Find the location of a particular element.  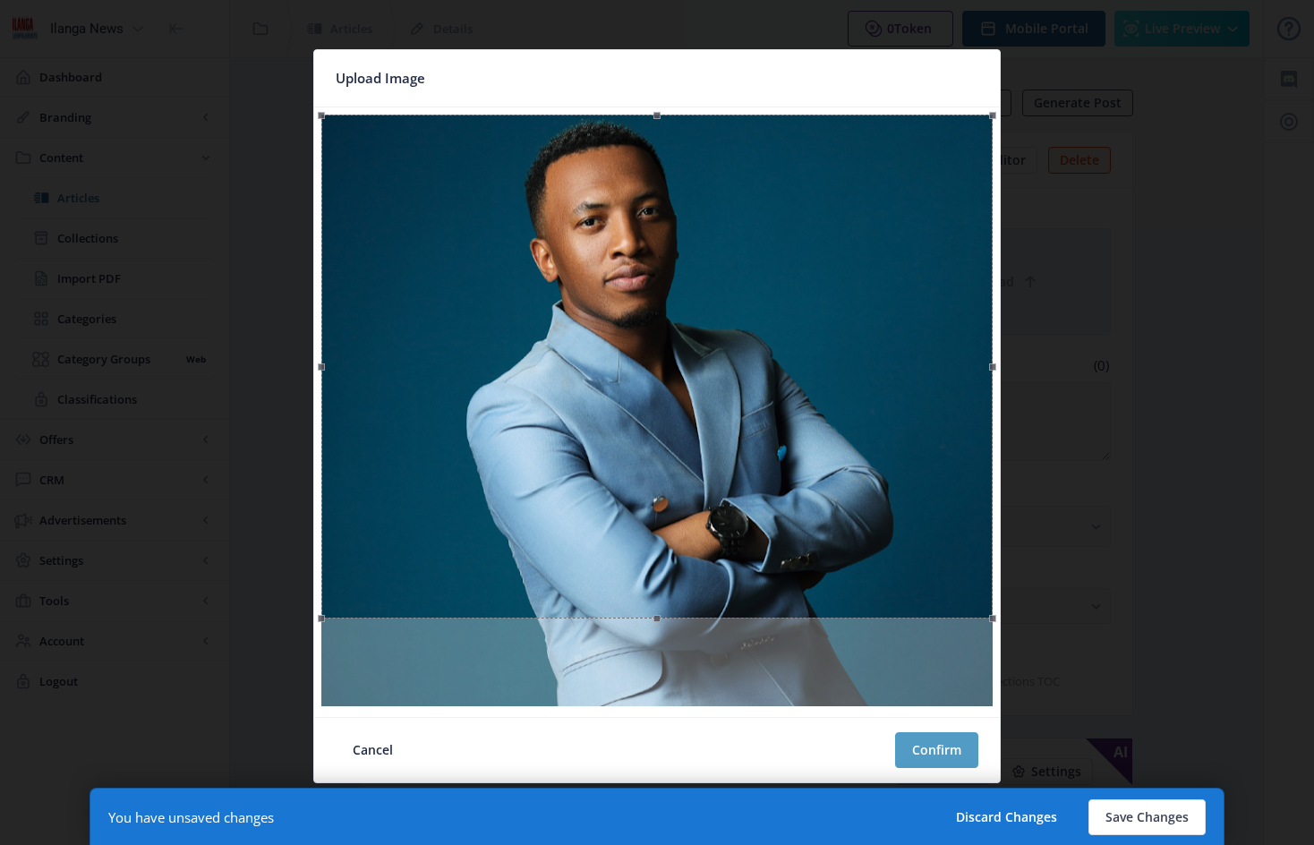

button: Confirm is located at coordinates (936, 750).